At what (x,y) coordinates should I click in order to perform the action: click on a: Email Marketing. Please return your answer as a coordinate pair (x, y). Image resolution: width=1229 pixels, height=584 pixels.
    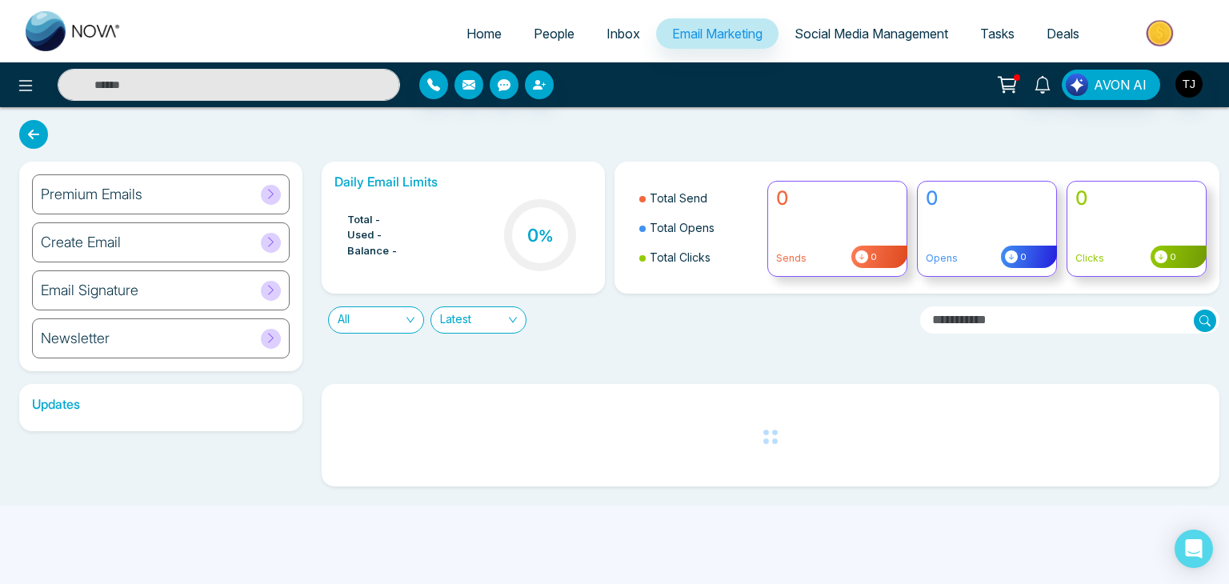
    Looking at the image, I should click on (717, 34).